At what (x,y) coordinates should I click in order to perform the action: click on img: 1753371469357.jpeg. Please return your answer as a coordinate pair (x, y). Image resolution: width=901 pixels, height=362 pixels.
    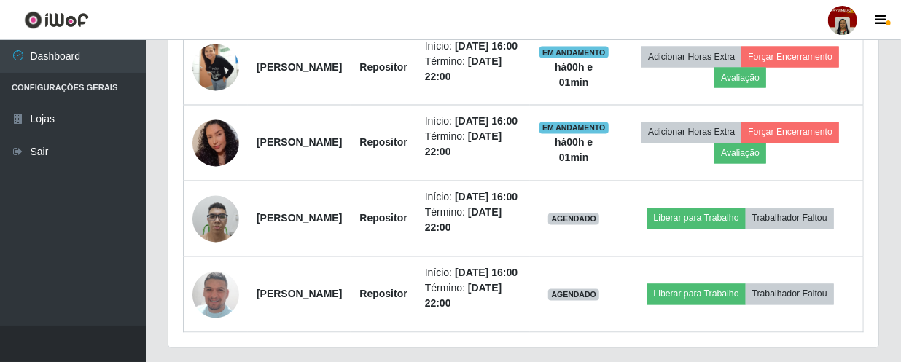
    Looking at the image, I should click on (216, 143).